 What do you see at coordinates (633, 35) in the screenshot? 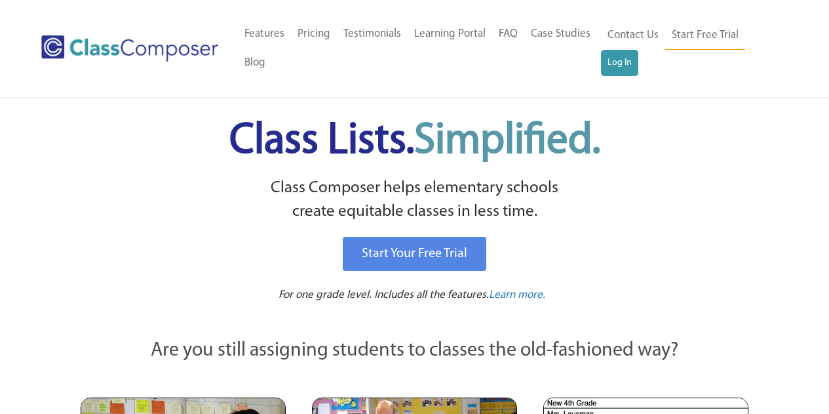
I see `a: Contact Us` at bounding box center [633, 35].